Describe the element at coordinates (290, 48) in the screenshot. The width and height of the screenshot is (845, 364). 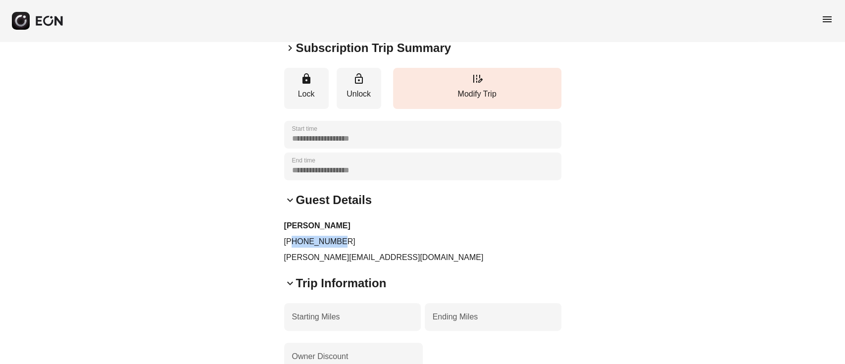
I see `span: keyboard_arrow_right` at that location.